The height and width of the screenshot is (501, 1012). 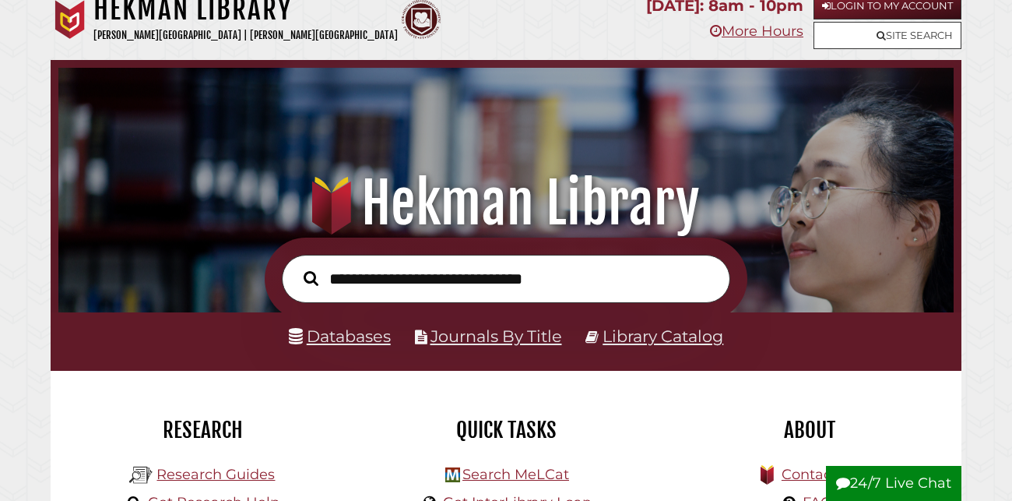 What do you see at coordinates (506, 430) in the screenshot?
I see `h2: Quick Tasks` at bounding box center [506, 430].